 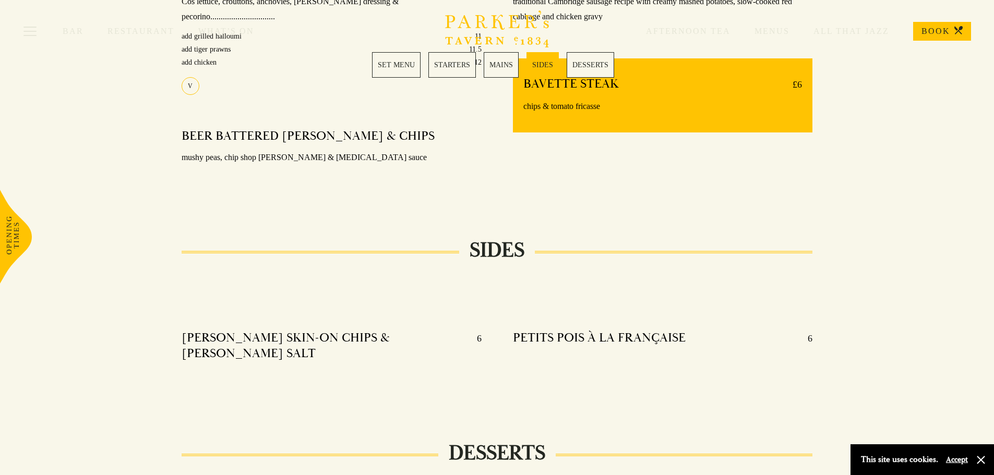 I want to click on a: 2 / 5, so click(x=452, y=65).